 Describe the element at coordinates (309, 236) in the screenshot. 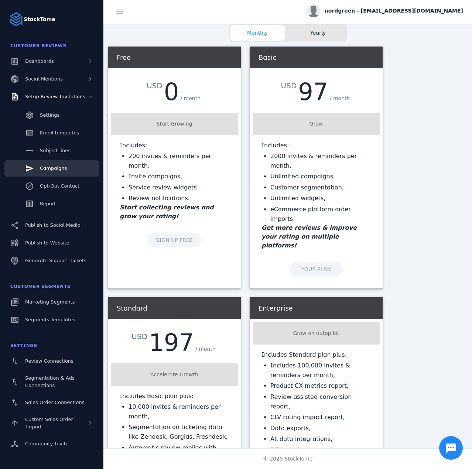

I see `em: Get more reviews & improve your rating on multiple platforms!` at that location.